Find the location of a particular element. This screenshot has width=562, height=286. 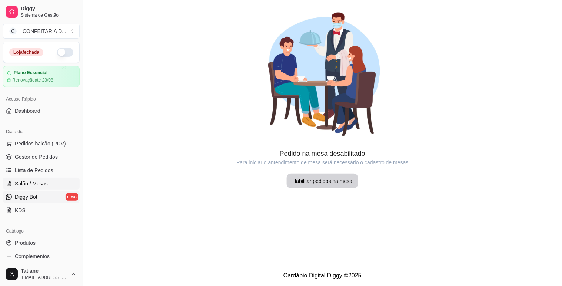

button: Alterar Status is located at coordinates (65, 52).